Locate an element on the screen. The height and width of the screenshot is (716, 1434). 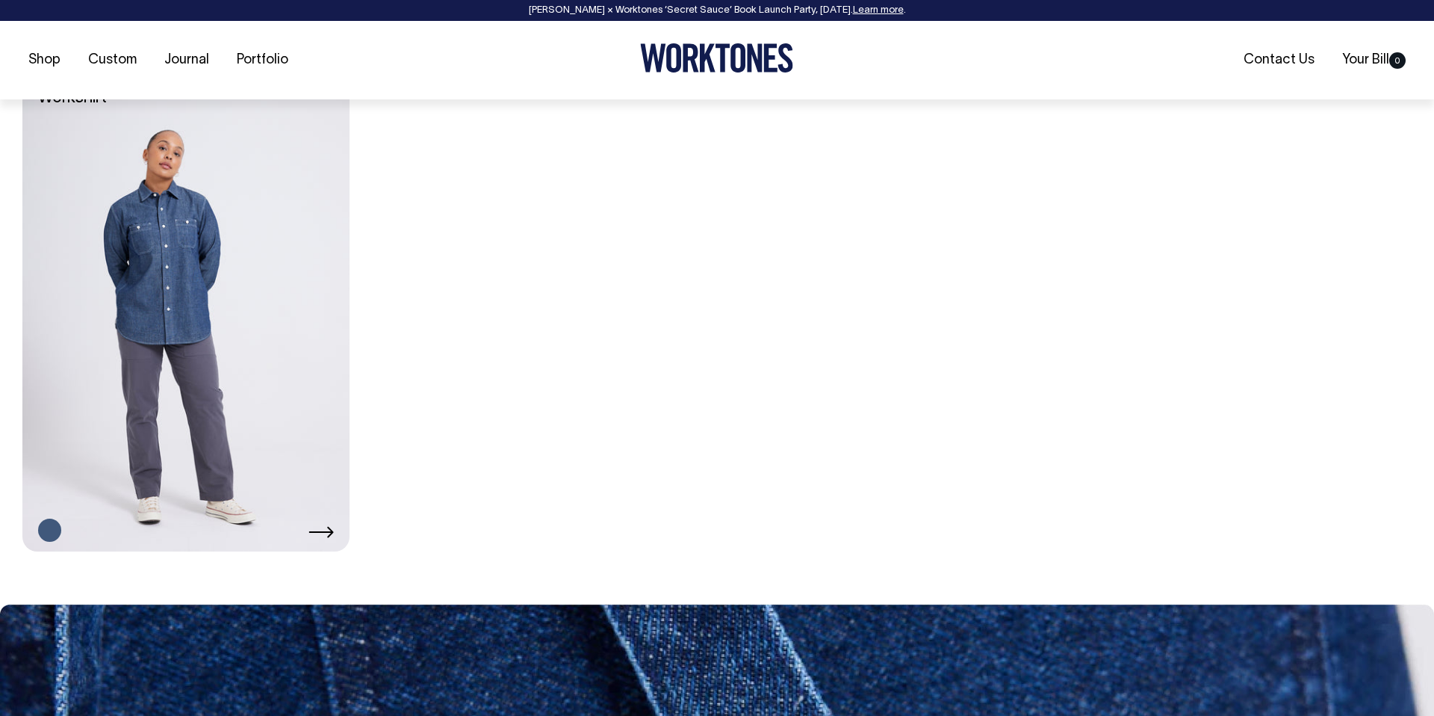
a: Shop is located at coordinates (44, 60).